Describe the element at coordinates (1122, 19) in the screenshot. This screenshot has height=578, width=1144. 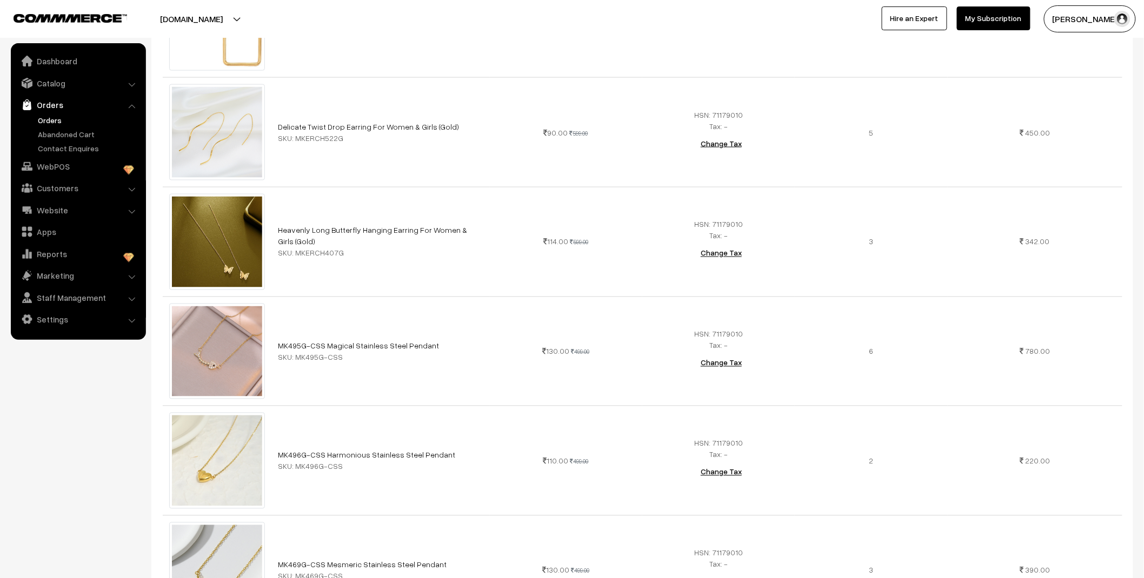
I see `img: user` at that location.